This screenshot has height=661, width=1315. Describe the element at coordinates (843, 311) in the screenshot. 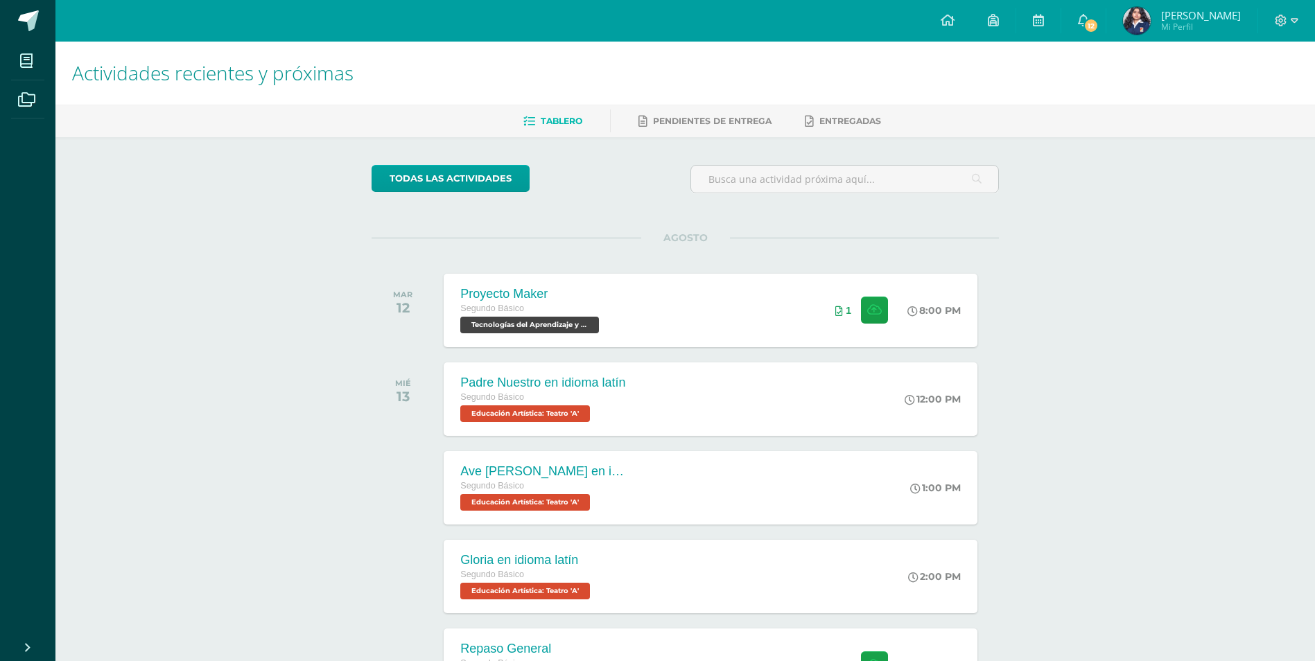

I see `div: Archivos entregados` at that location.